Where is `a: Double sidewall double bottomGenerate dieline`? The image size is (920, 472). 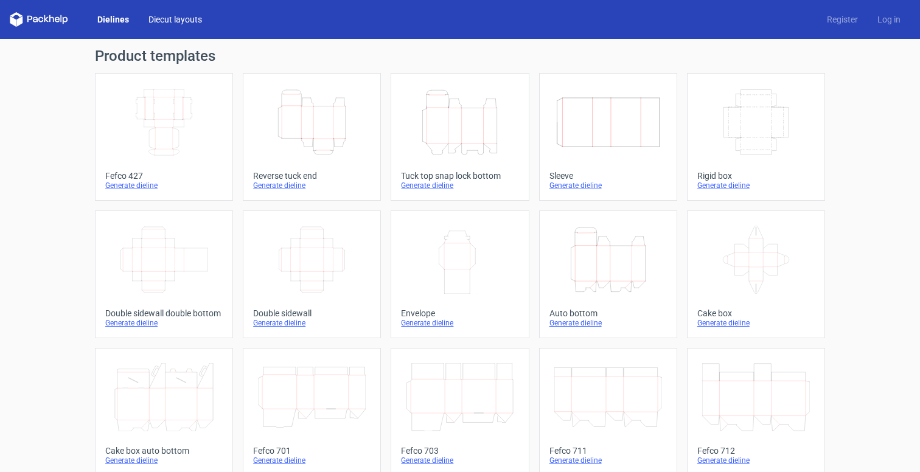 a: Double sidewall double bottomGenerate dieline is located at coordinates (164, 275).